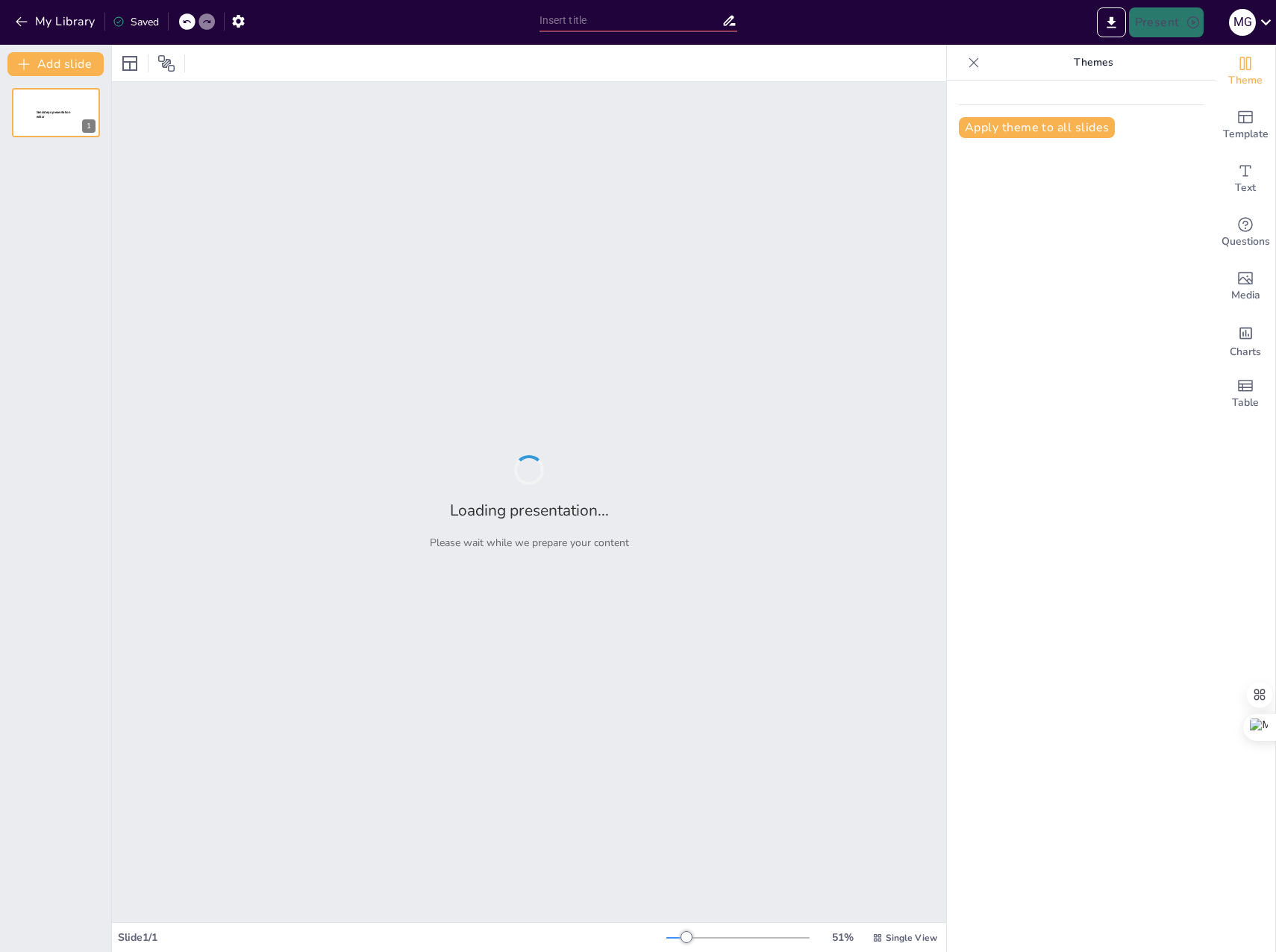 This screenshot has height=952, width=1276. What do you see at coordinates (130, 64) in the screenshot?
I see `div: Layout` at bounding box center [130, 64].